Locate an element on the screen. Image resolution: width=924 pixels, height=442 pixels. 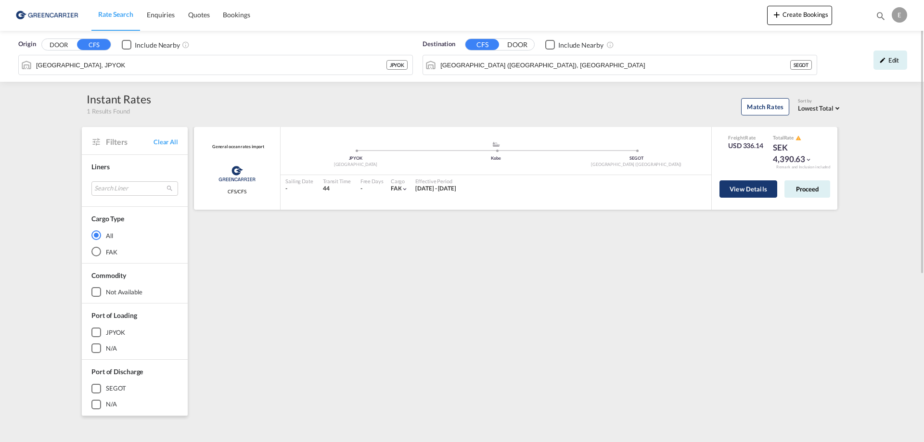
button: Match Rates is located at coordinates (765, 107).